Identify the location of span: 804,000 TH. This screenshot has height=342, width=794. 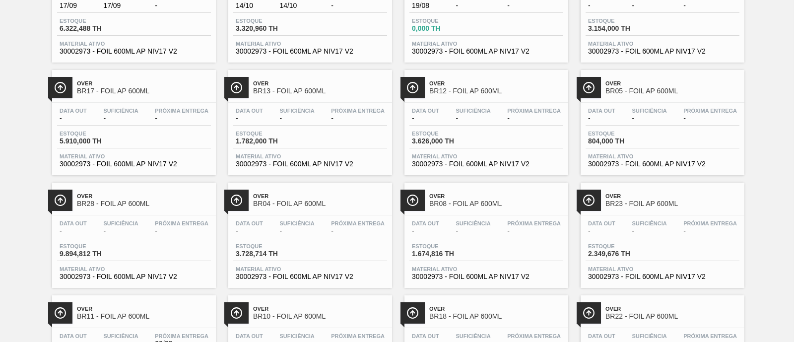
(623, 141).